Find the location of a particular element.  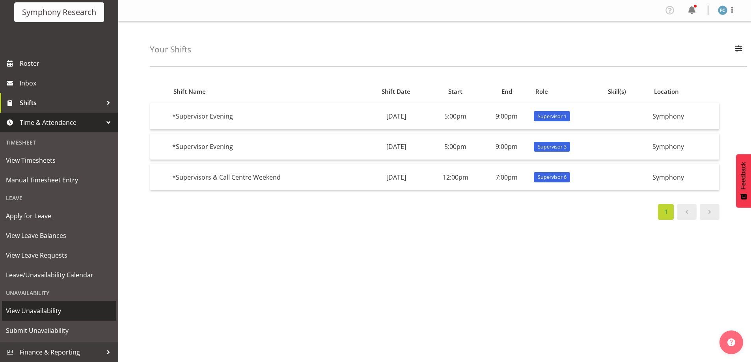

span: Feedback is located at coordinates (744, 176).